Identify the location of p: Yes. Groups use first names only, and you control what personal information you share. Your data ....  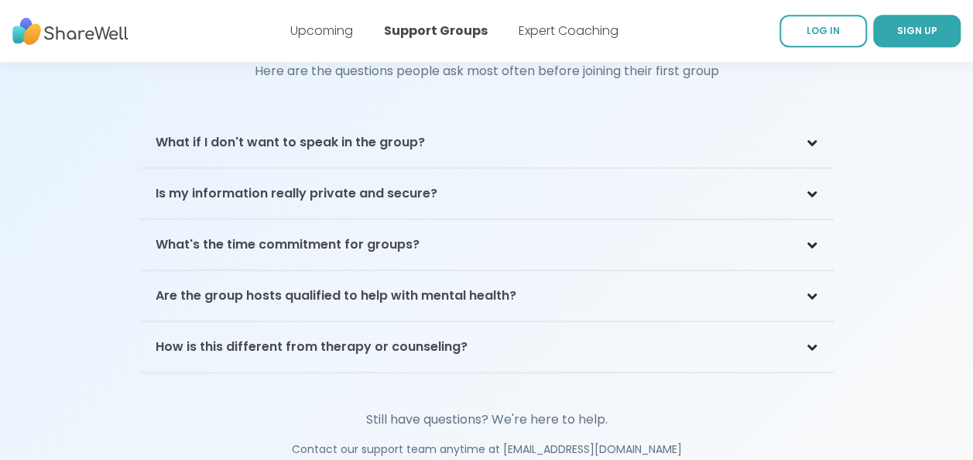
(487, 219).